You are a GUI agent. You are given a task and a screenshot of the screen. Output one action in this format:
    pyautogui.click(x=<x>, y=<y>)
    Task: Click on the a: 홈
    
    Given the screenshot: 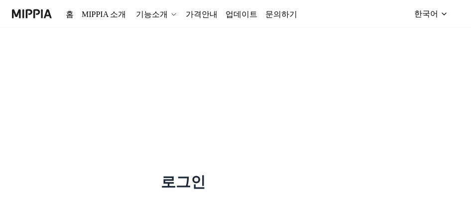 What is the action you would take?
    pyautogui.click(x=70, y=14)
    